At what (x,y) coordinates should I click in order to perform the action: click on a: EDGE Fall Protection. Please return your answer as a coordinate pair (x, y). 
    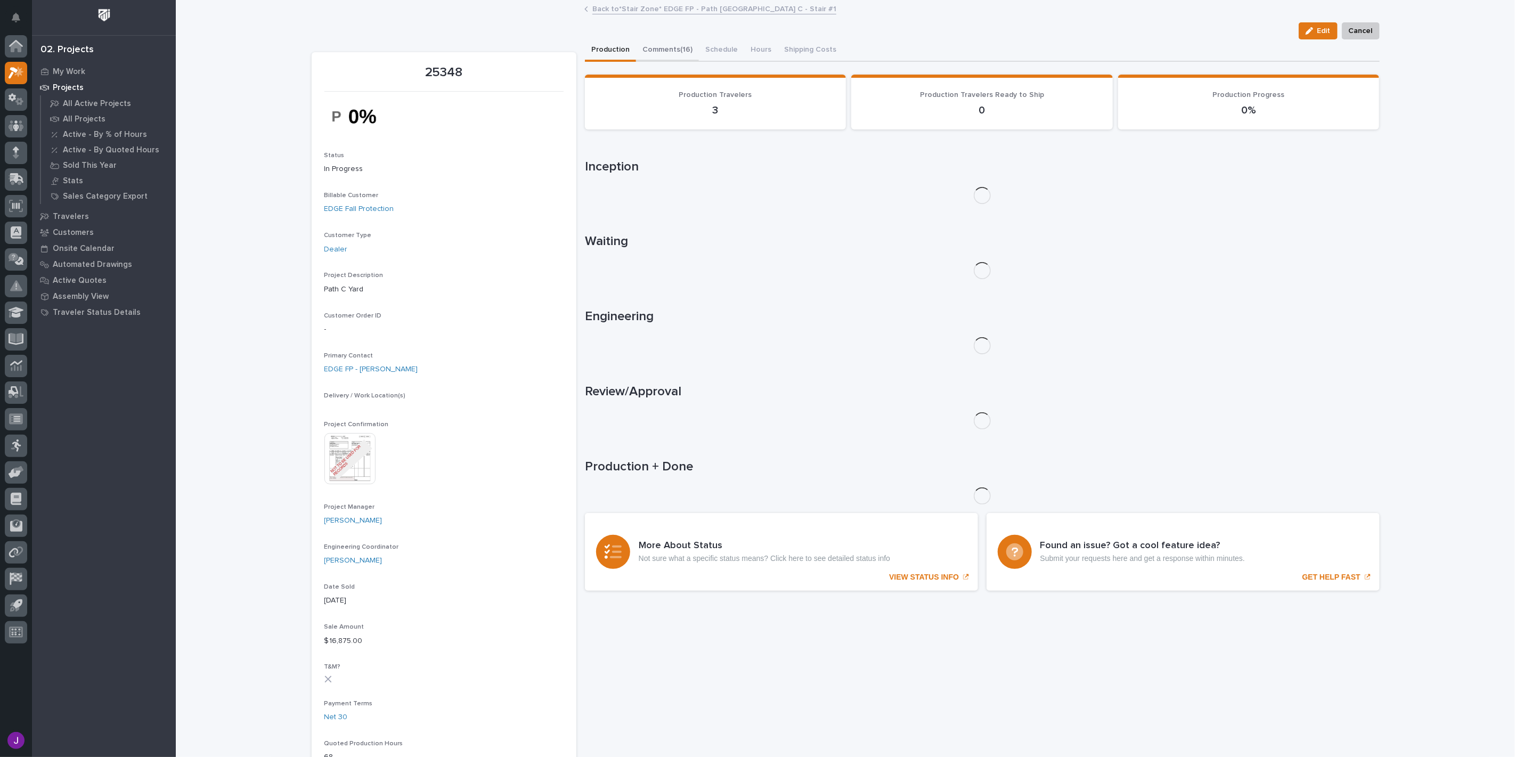
    Looking at the image, I should click on (359, 209).